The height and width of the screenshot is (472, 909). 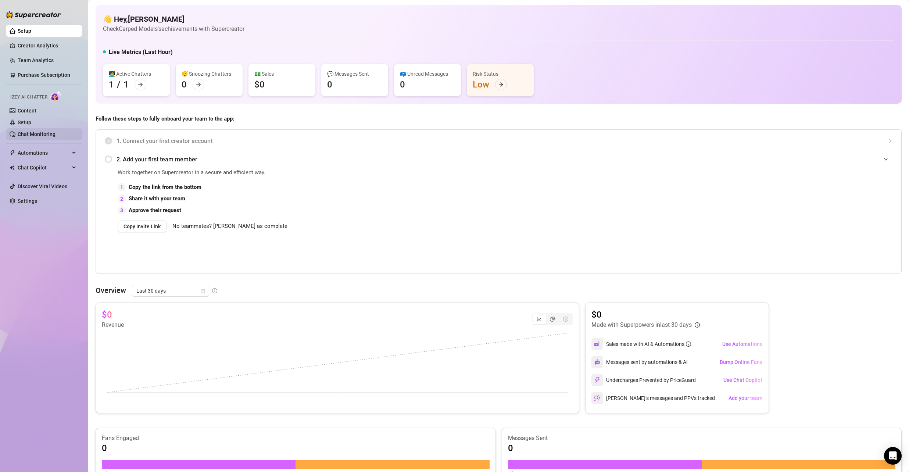 I want to click on a: Creator Analytics, so click(x=47, y=46).